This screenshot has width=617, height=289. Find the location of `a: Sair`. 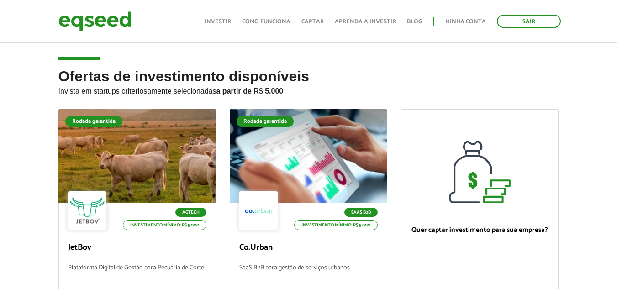

a: Sair is located at coordinates (529, 21).